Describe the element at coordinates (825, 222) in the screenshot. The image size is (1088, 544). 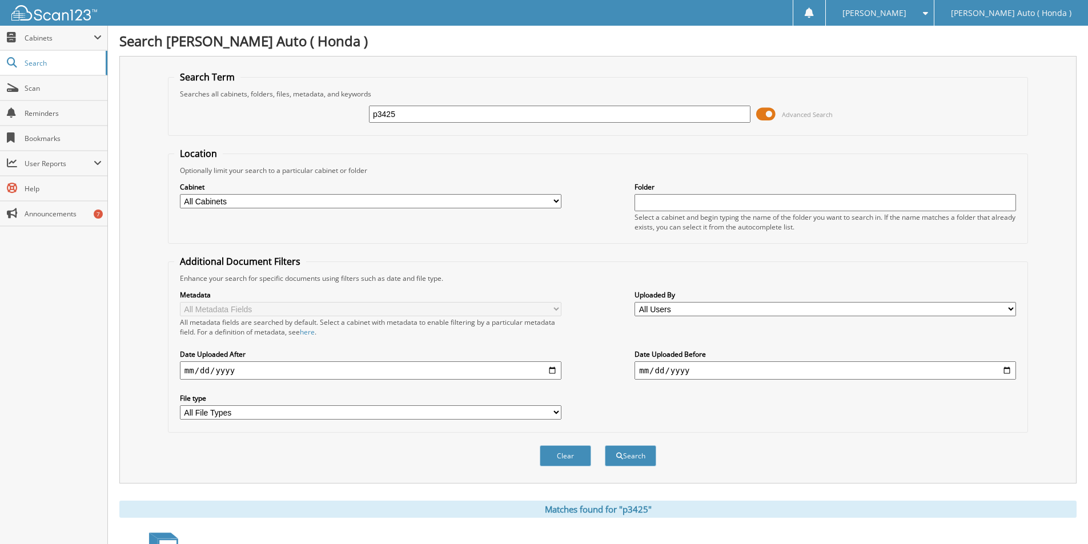
I see `div: Select a cabinet and begin typing the name of the folder you want to search in. If the name match...` at that location.